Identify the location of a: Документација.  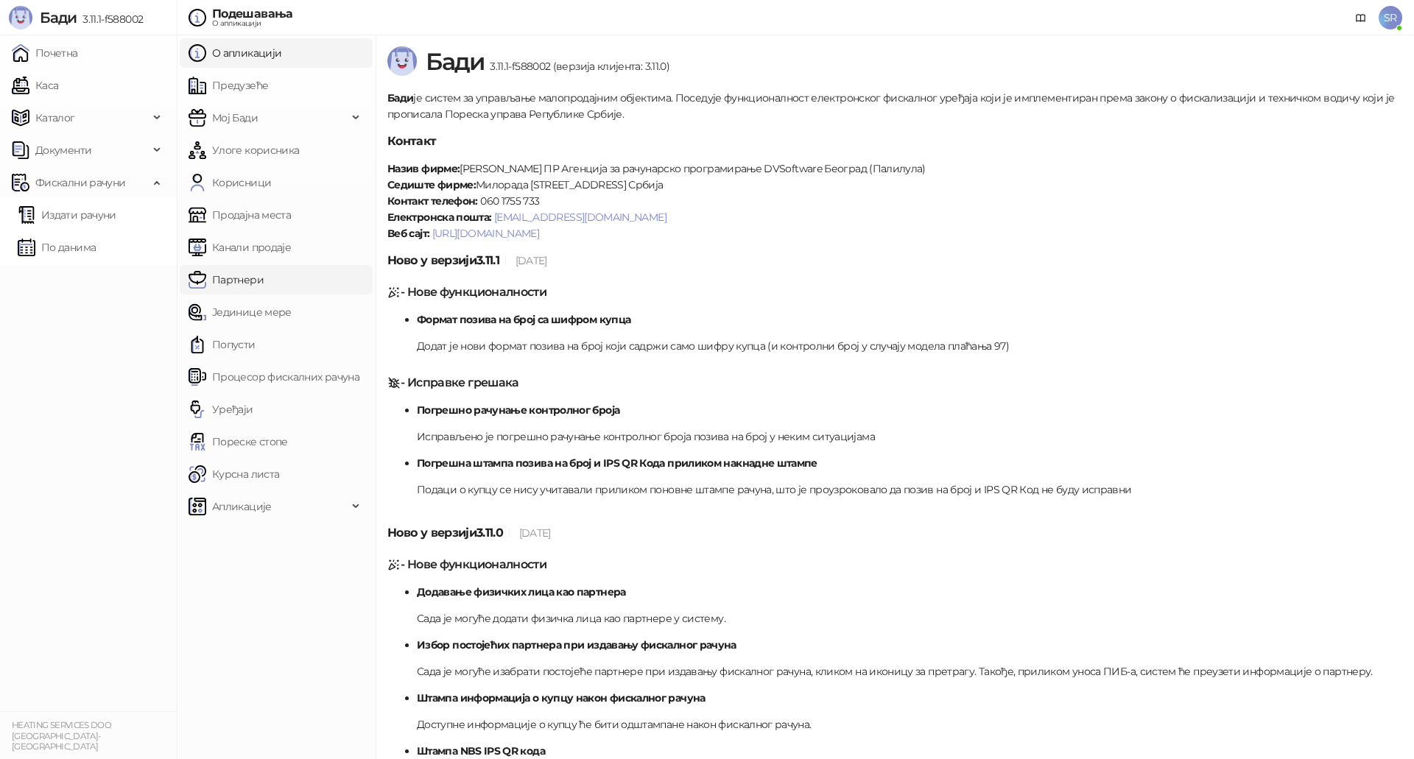
(1361, 18).